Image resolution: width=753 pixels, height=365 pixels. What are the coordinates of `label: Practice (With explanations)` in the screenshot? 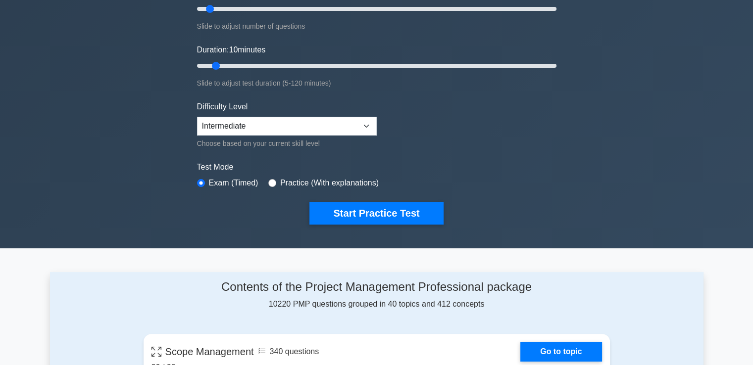 It's located at (329, 183).